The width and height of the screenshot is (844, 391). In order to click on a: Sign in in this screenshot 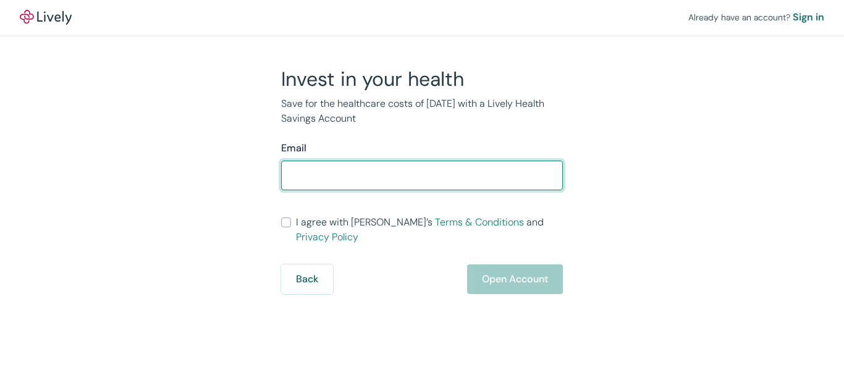, I will do `click(808, 17)`.